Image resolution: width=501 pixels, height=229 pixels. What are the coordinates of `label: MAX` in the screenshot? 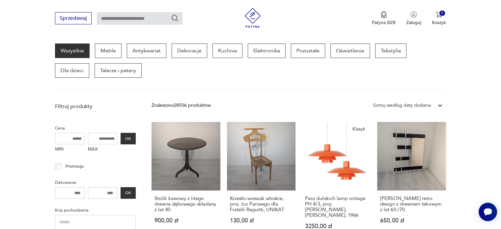 It's located at (103, 149).